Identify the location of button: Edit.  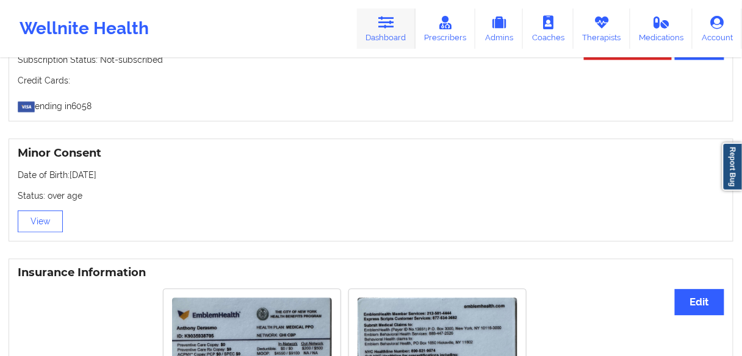
(699, 302).